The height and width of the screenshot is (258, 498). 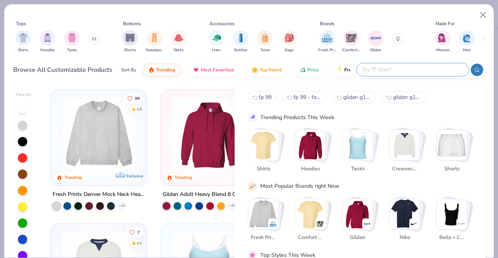 I want to click on img: Shorts Image, so click(x=130, y=38).